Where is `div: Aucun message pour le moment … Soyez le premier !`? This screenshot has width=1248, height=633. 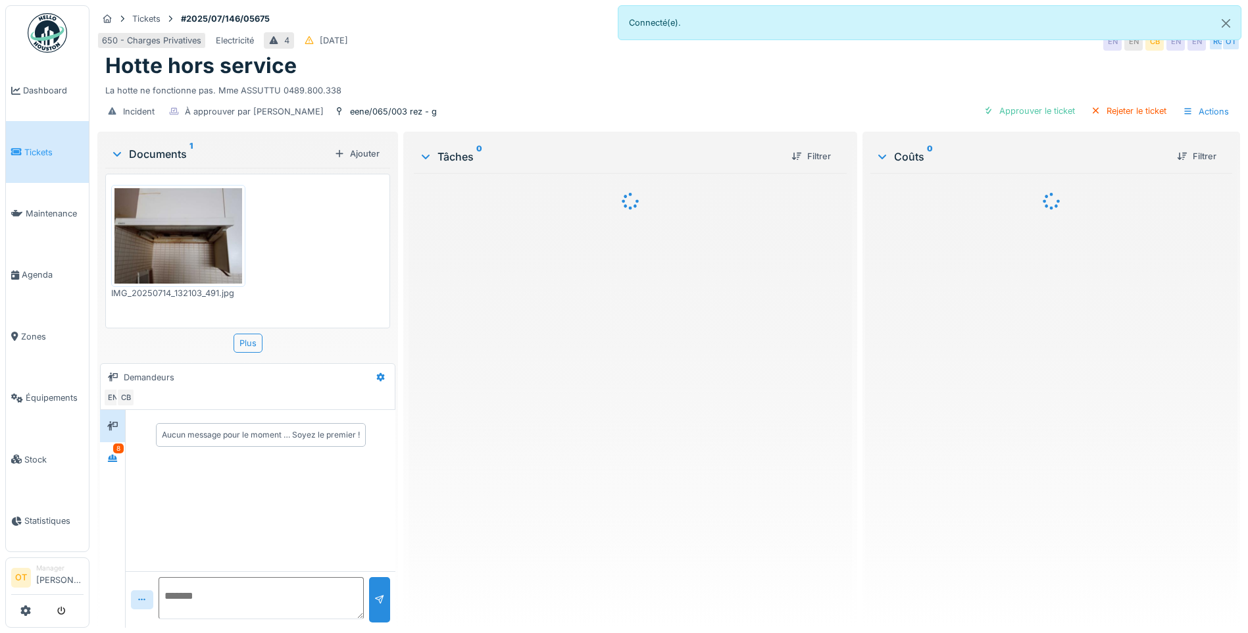 div: Aucun message pour le moment … Soyez le premier ! is located at coordinates (261, 435).